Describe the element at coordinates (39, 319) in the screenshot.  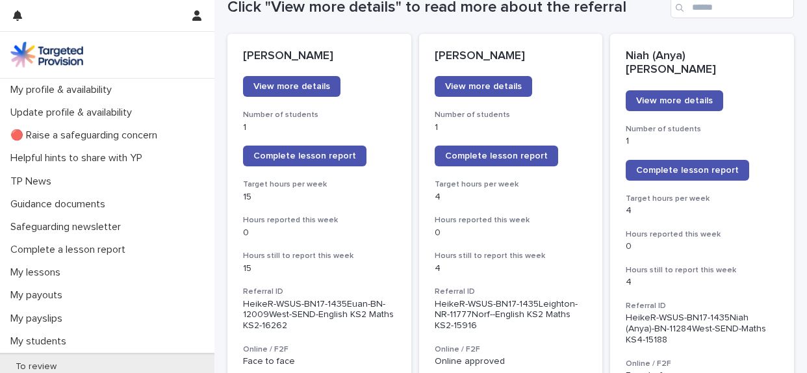
I see `p: My payslips` at that location.